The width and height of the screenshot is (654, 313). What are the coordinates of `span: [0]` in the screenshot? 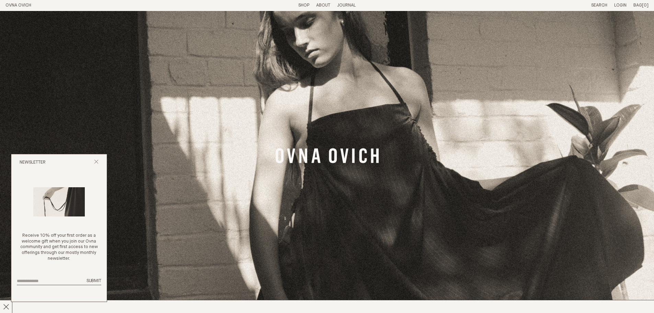 It's located at (645, 5).